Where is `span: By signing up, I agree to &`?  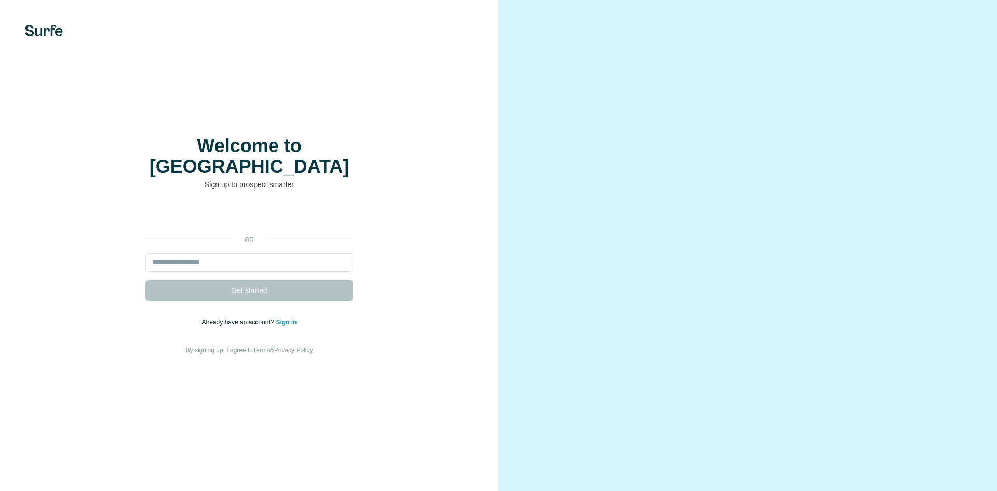 span: By signing up, I agree to & is located at coordinates (249, 350).